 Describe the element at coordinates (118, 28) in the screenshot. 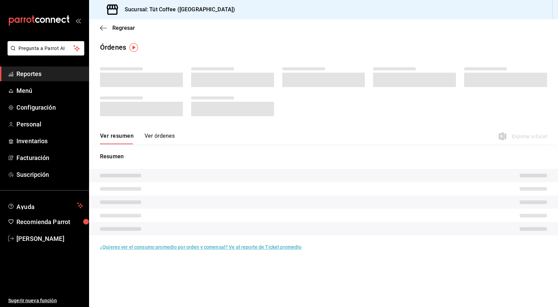

I see `button: Regresar` at that location.